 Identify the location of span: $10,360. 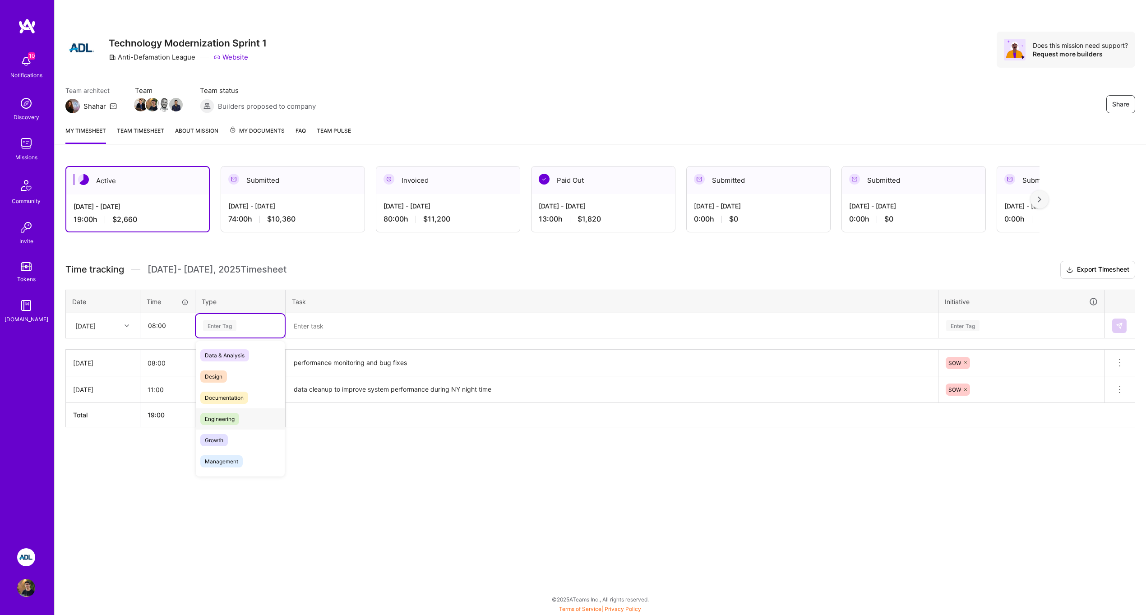
(281, 219).